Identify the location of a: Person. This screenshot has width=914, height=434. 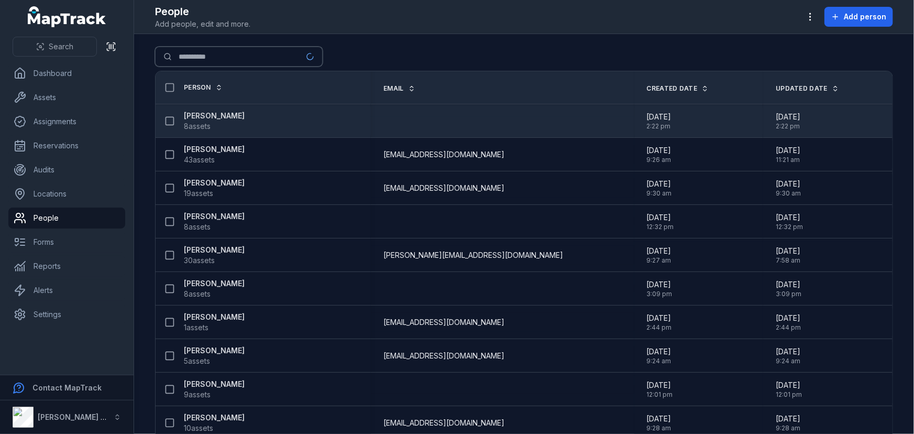
(203, 87).